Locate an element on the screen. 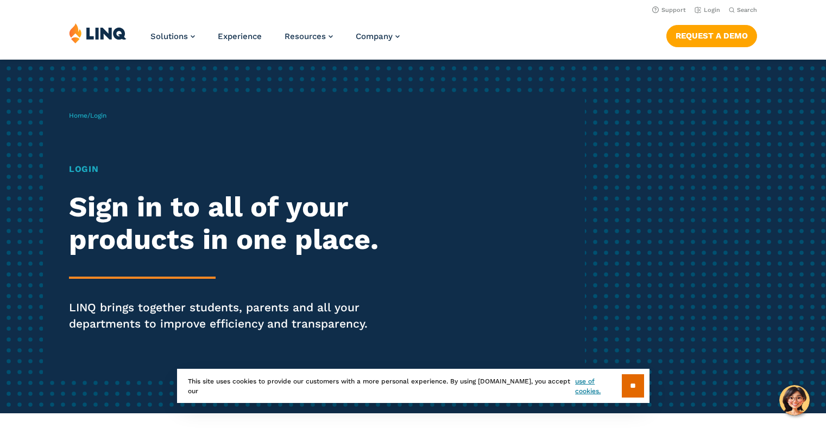 The width and height of the screenshot is (826, 429). h2: Sign in to all of your products in one place. is located at coordinates (228, 224).